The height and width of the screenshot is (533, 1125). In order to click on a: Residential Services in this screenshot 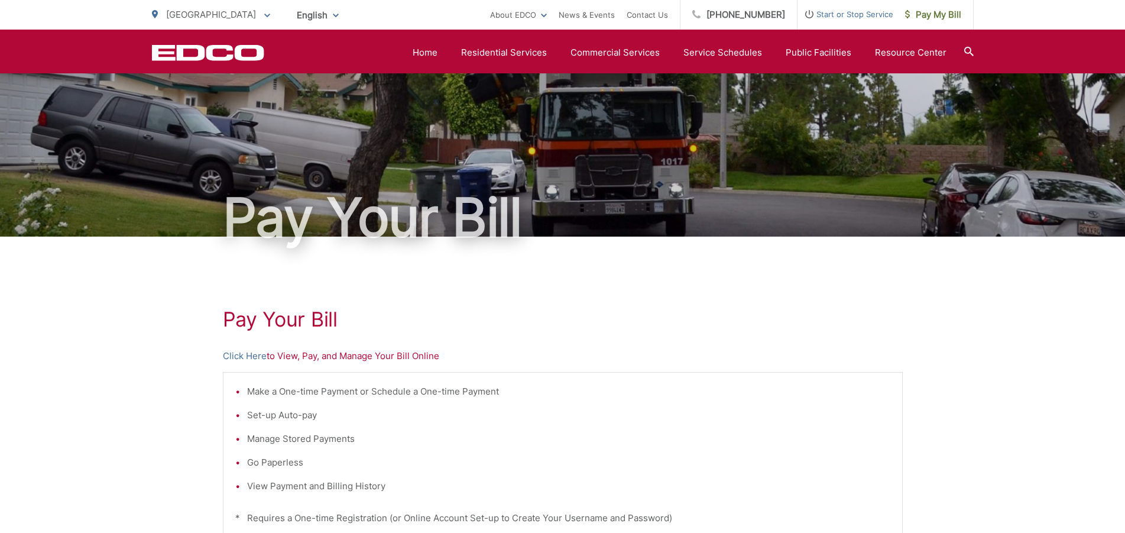, I will do `click(504, 53)`.